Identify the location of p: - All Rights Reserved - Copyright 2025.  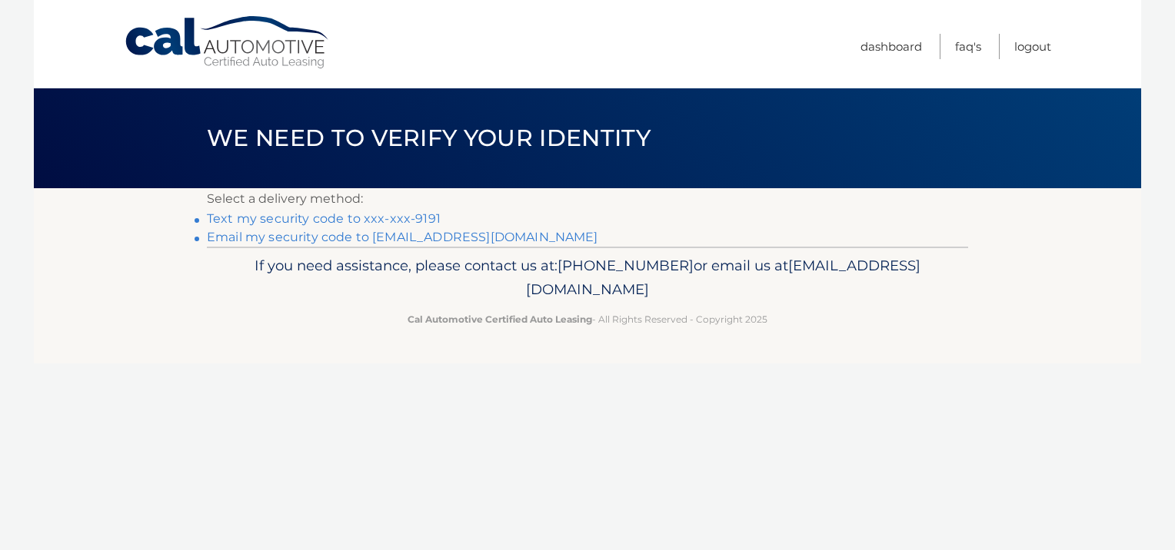
(587, 319).